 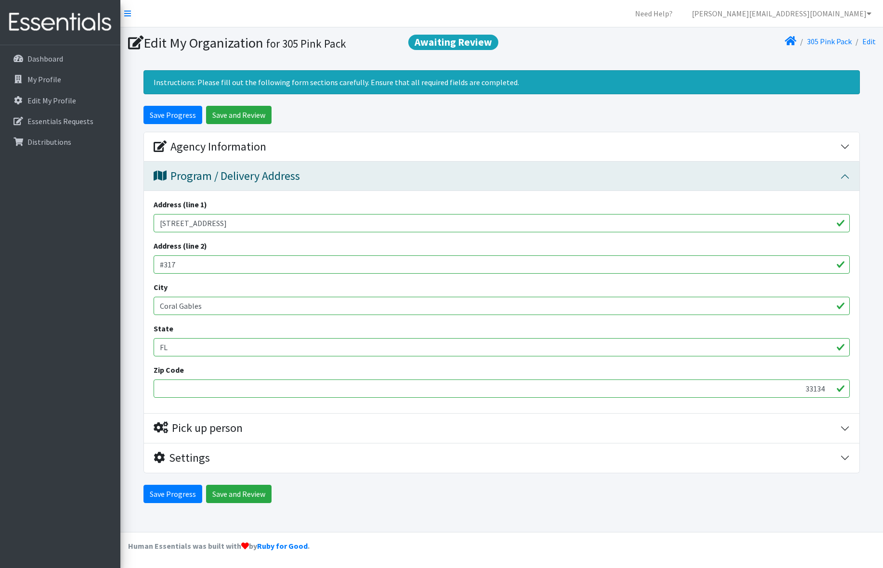 What do you see at coordinates (282, 546) in the screenshot?
I see `a: Ruby for Good` at bounding box center [282, 546].